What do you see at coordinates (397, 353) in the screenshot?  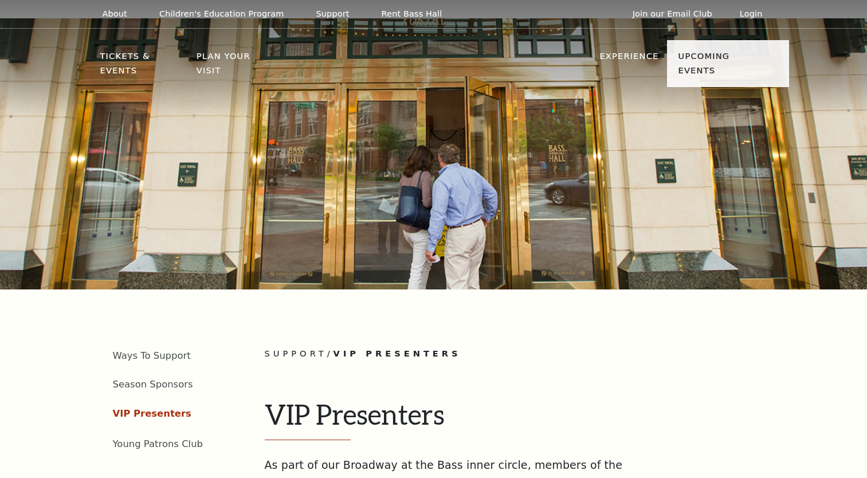 I see `span: VIP Presenters` at bounding box center [397, 353].